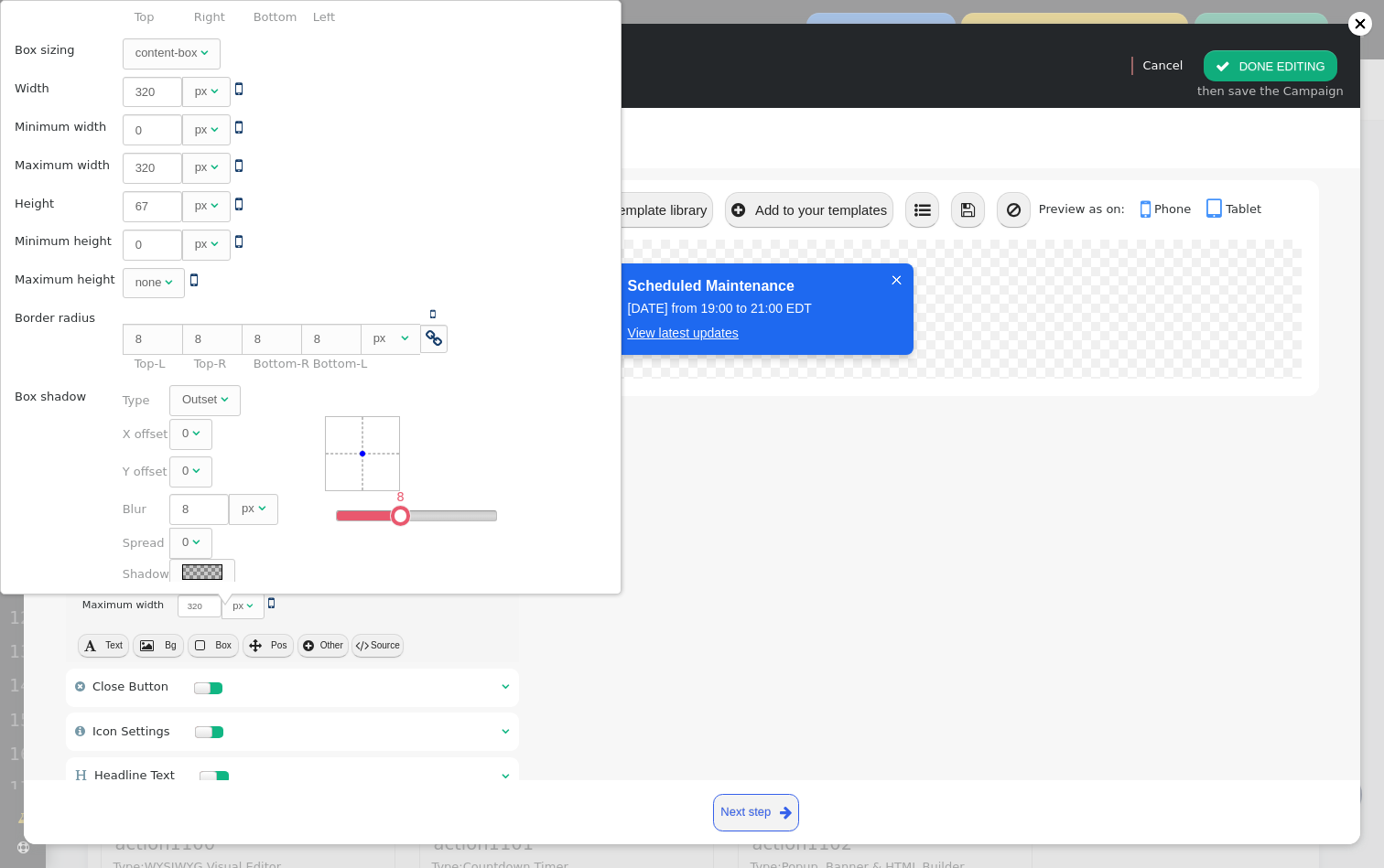  I want to click on th: Type, so click(145, 401).